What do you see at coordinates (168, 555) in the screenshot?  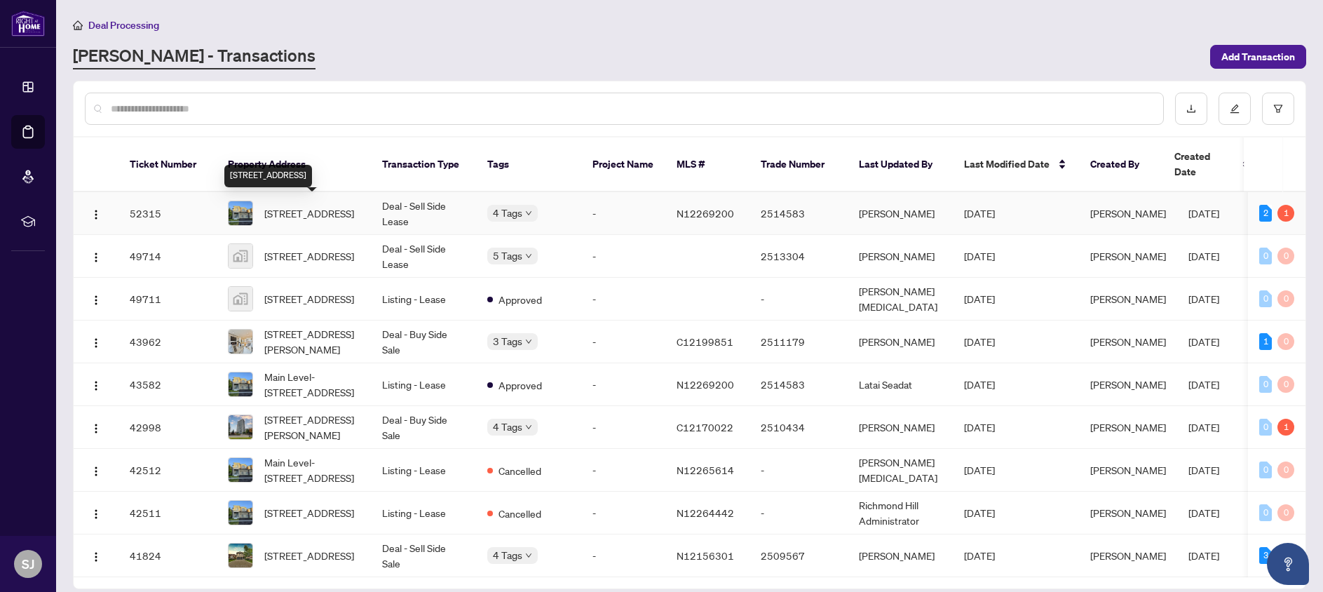 I see `td: 41824` at bounding box center [168, 555].